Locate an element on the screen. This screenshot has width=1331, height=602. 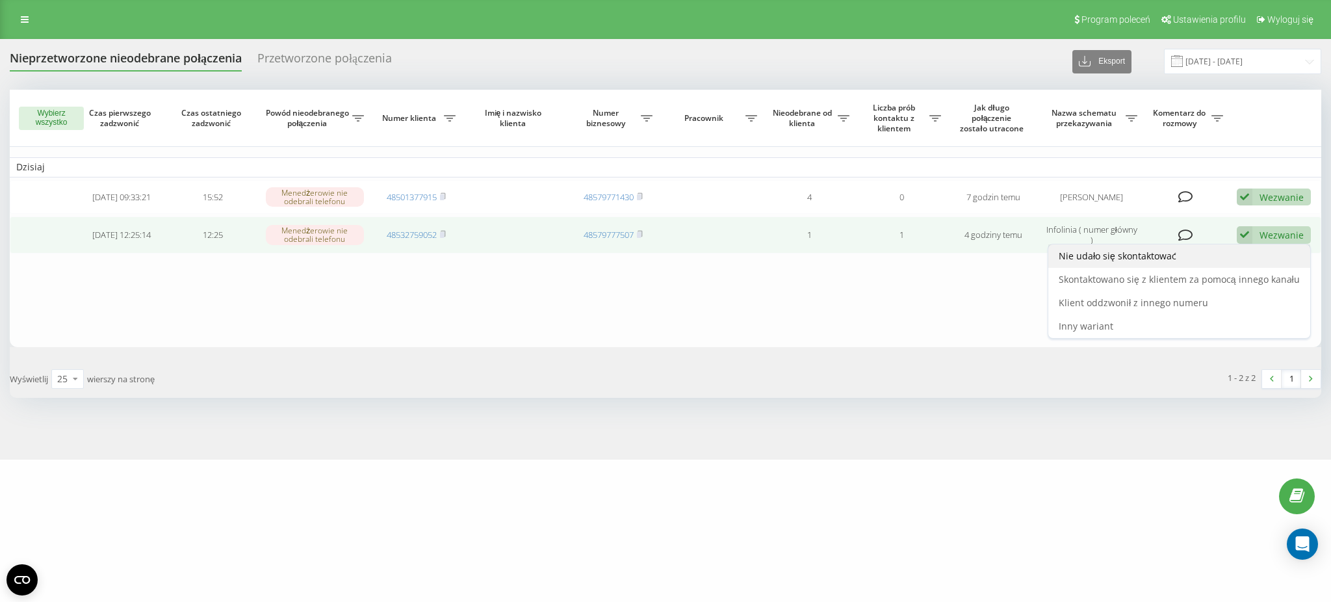
span: Powód nieodebranego połączenia is located at coordinates (309, 118).